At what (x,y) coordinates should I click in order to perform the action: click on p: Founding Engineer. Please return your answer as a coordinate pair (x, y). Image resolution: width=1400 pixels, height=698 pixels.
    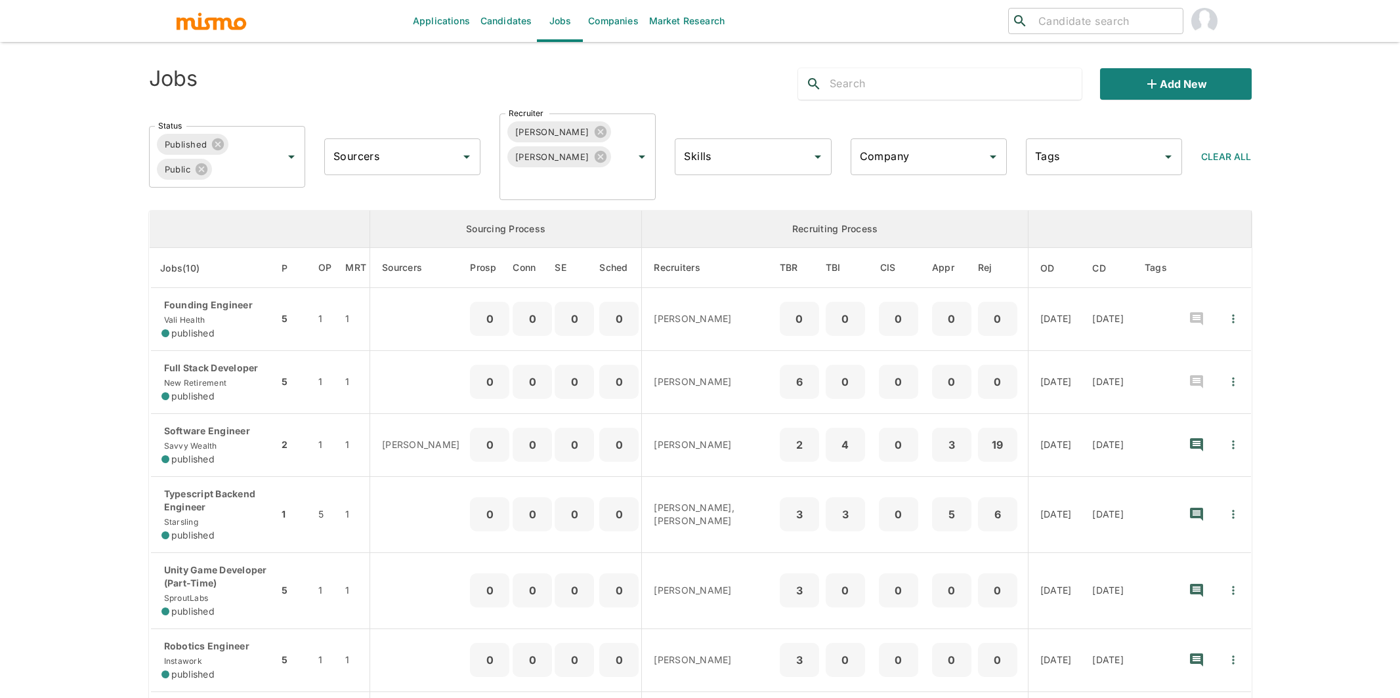
    Looking at the image, I should click on (215, 305).